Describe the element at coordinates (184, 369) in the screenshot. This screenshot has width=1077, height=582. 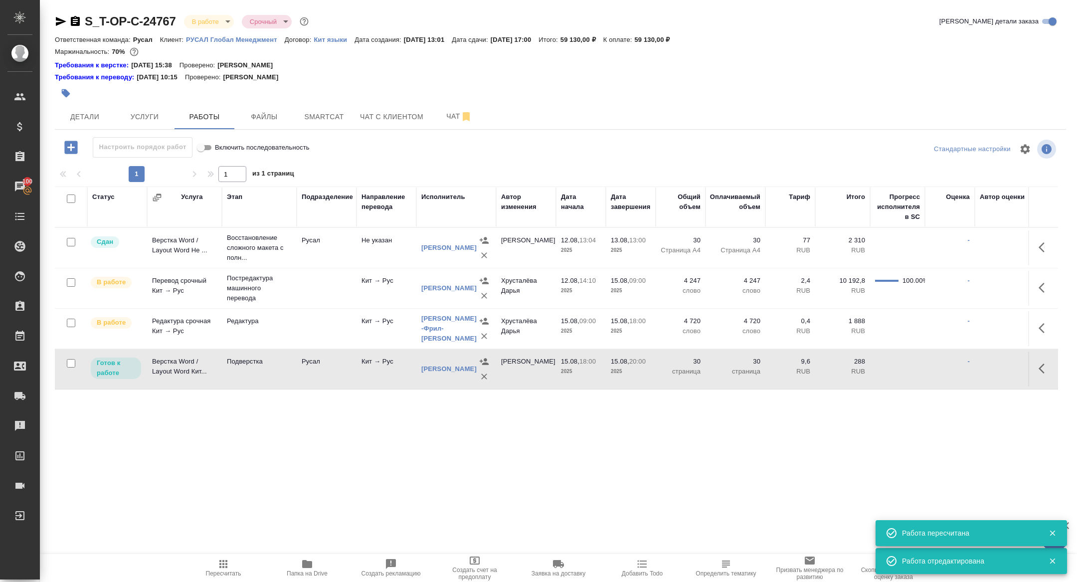
I see `td: Верстка Word / Layout Word Кит...` at that location.